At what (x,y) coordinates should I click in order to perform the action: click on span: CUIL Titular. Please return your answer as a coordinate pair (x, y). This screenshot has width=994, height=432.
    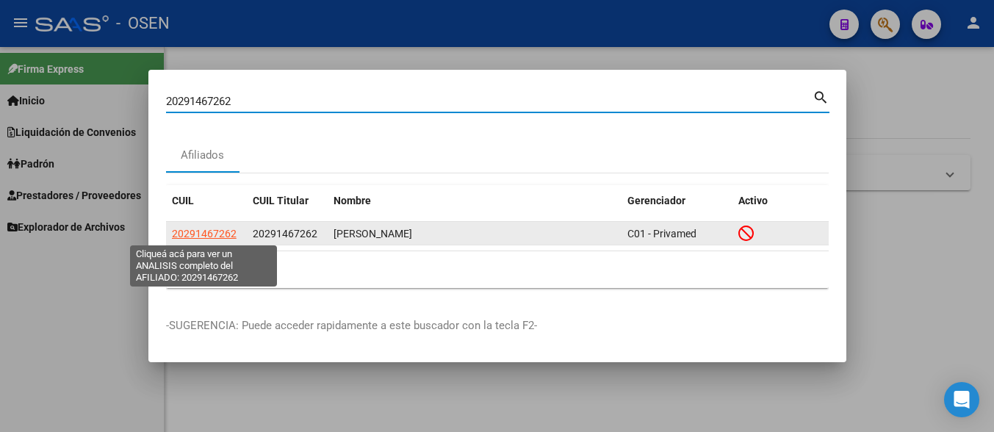
    Looking at the image, I should click on (281, 200).